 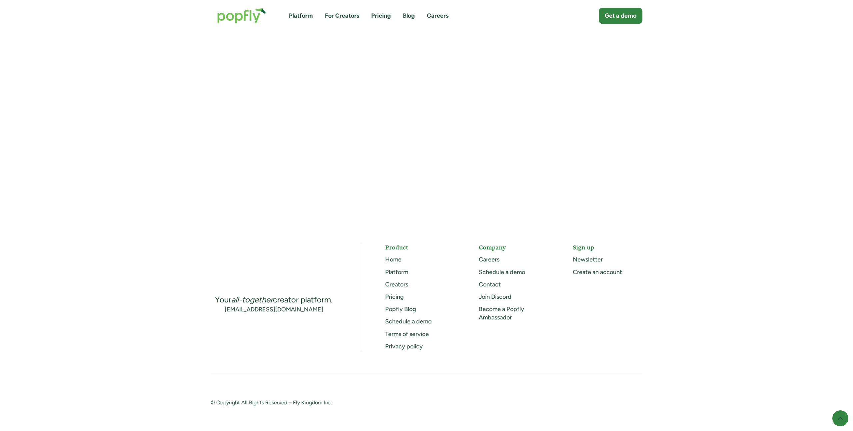 What do you see at coordinates (252, 299) in the screenshot?
I see `em: all-together` at bounding box center [252, 299].